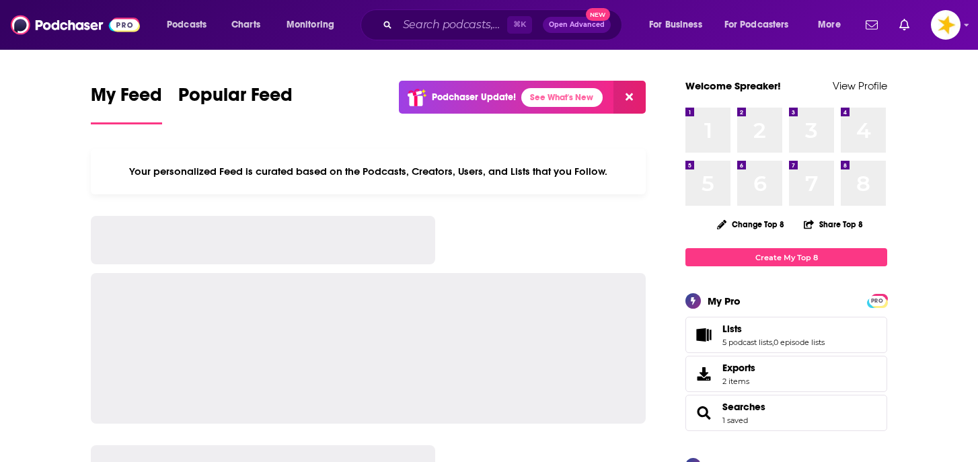 This screenshot has height=462, width=978. I want to click on span: For Business, so click(675, 25).